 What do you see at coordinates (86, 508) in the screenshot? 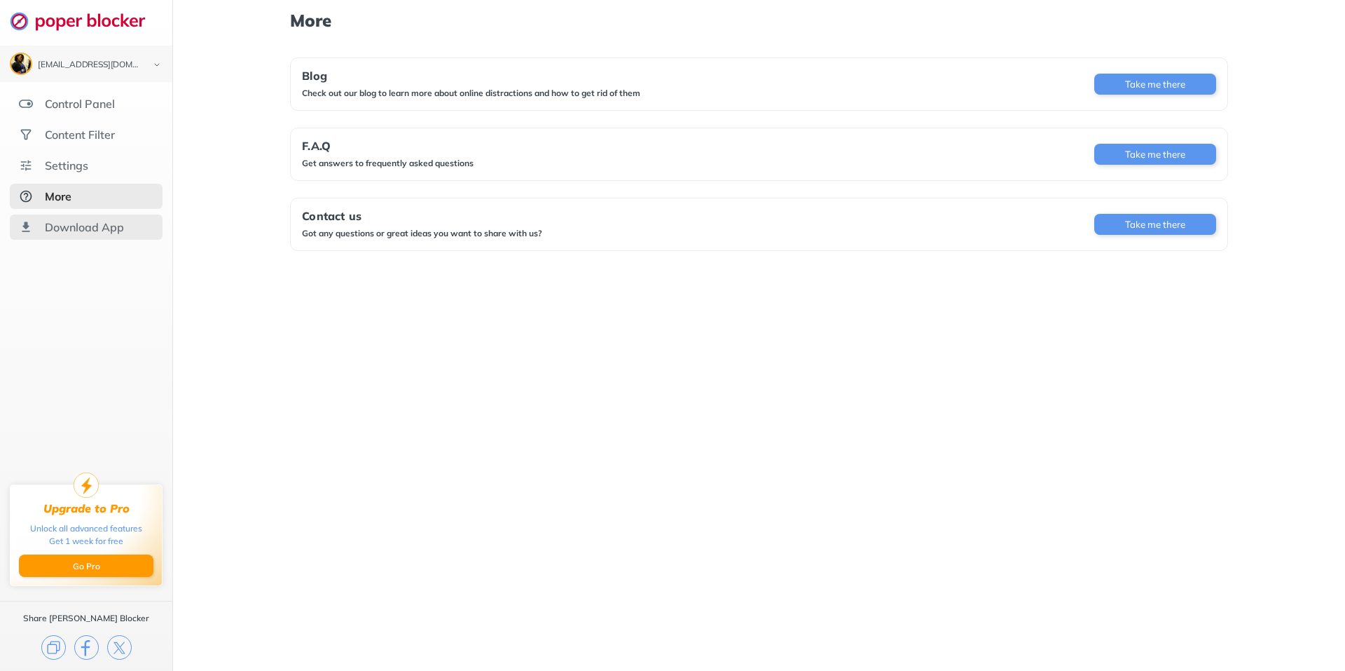
I see `div: Upgrade to Pro` at bounding box center [86, 508].